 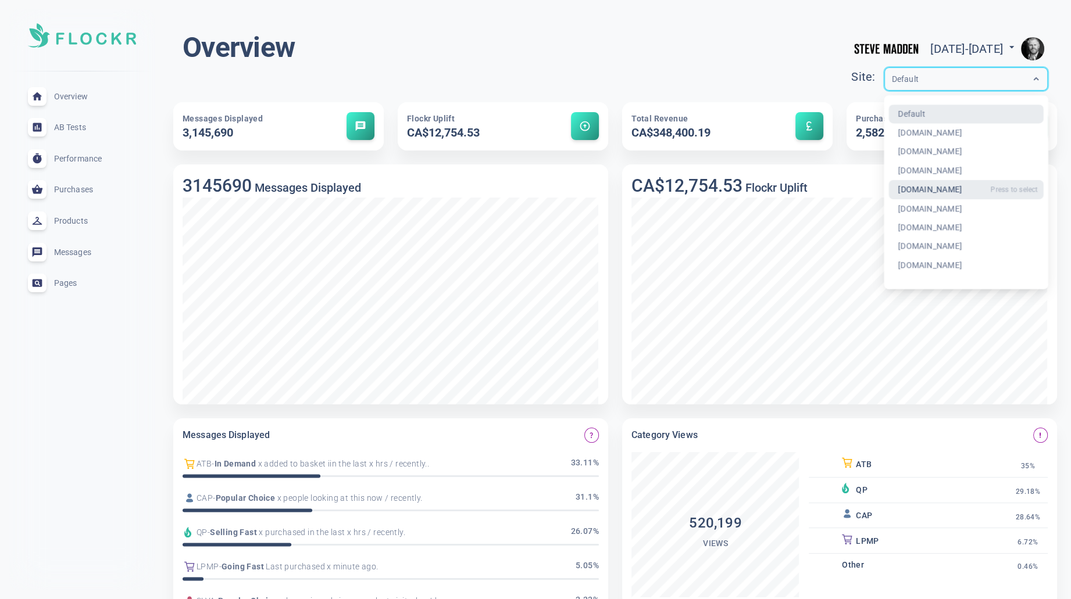 What do you see at coordinates (715, 523) in the screenshot?
I see `h4: 520,199` at bounding box center [715, 523].